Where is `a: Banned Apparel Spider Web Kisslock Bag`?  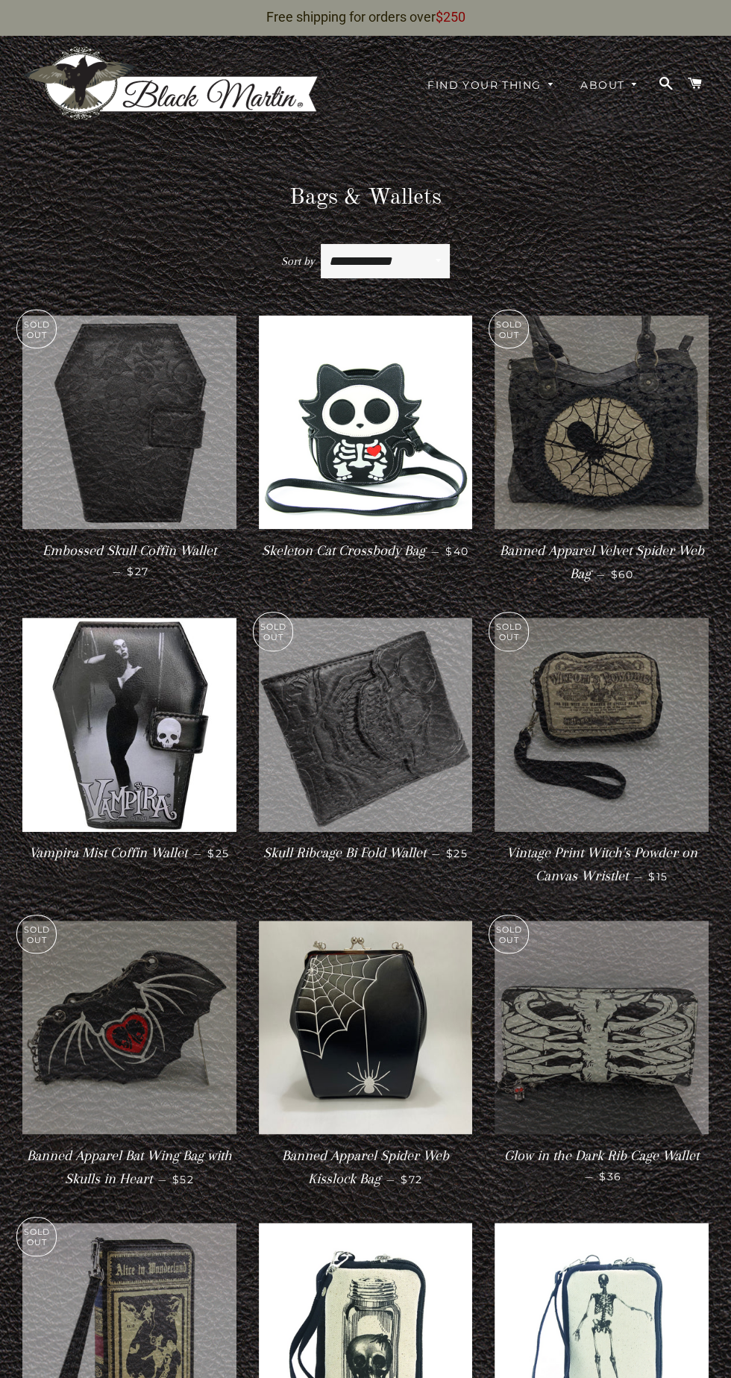 a: Banned Apparel Spider Web Kisslock Bag is located at coordinates (366, 1027).